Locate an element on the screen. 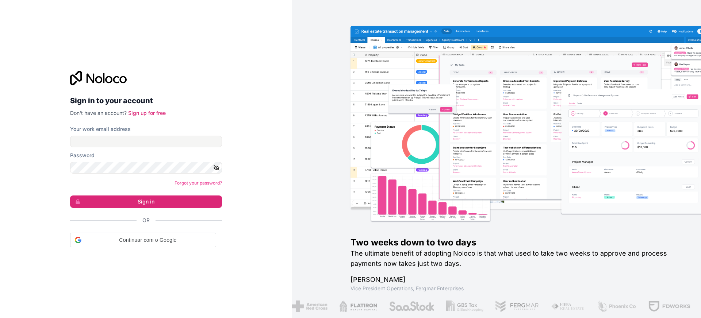  input: Password is located at coordinates (146, 168).